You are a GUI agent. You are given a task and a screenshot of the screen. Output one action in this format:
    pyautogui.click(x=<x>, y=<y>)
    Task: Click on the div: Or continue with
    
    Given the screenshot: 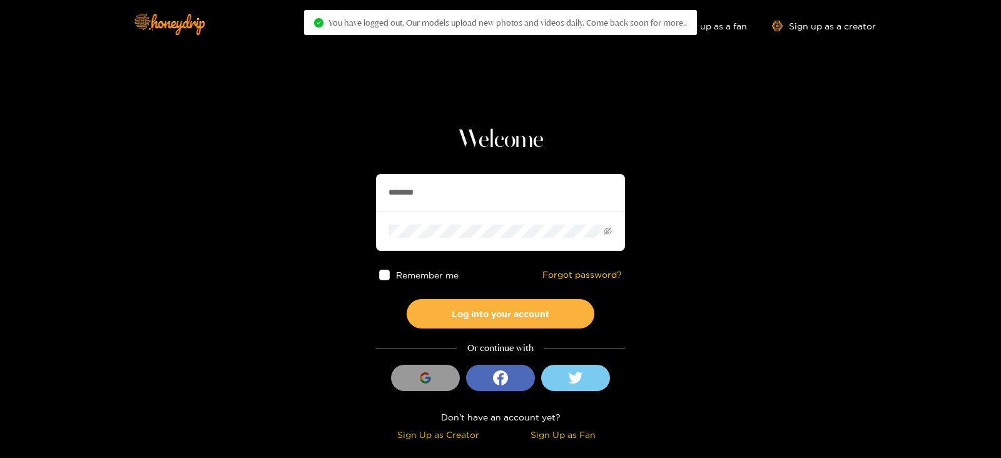 What is the action you would take?
    pyautogui.click(x=501, y=348)
    